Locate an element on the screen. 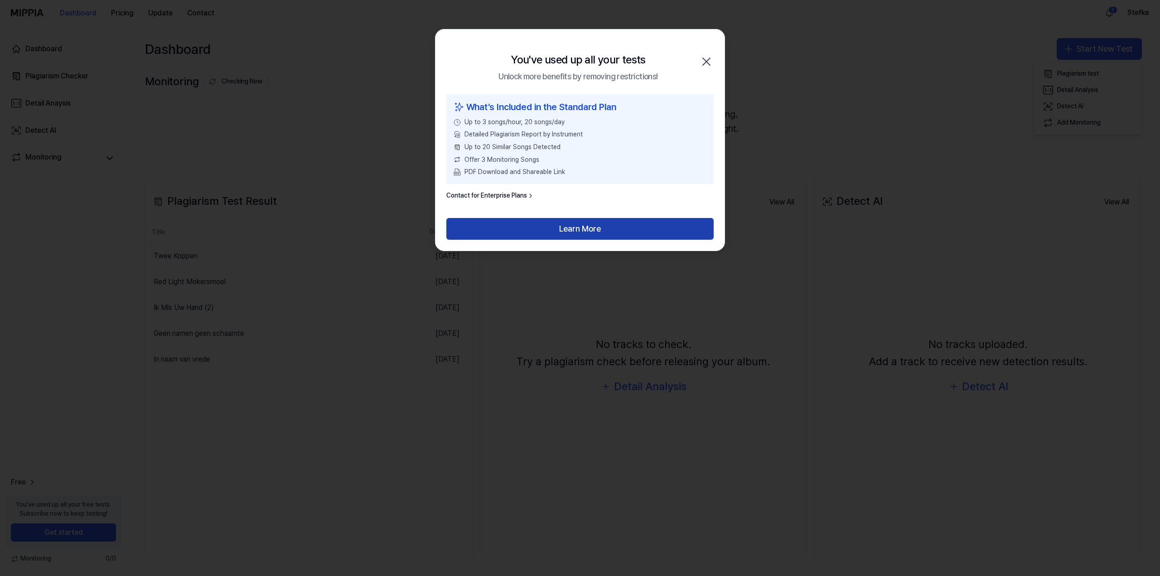  span: Up to 3 songs/hour, 20 songs/day is located at coordinates (514, 122).